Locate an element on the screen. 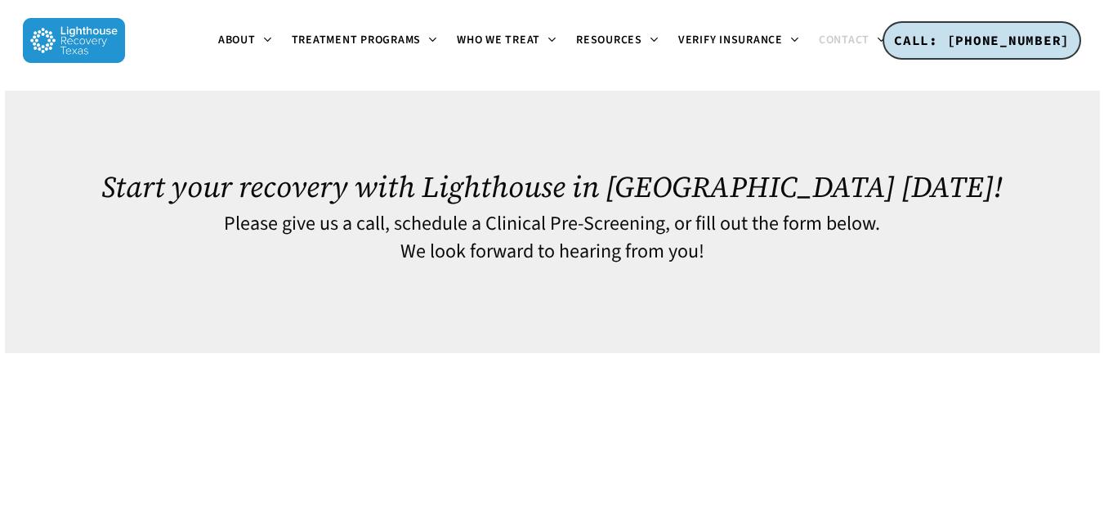 The height and width of the screenshot is (524, 1104). span: Verify Insurance is located at coordinates (731, 40).